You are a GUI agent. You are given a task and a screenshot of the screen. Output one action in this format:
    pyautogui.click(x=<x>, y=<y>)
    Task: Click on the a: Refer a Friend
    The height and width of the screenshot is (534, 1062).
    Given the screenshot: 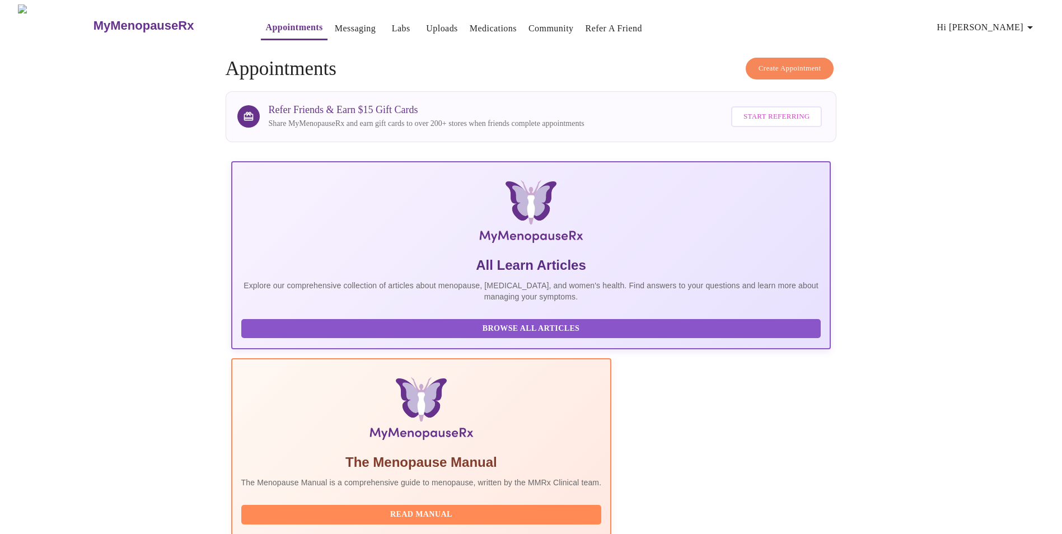 What is the action you would take?
    pyautogui.click(x=614, y=29)
    